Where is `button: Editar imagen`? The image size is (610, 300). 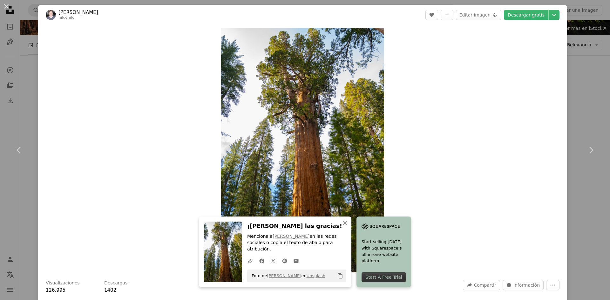 button: Editar imagen is located at coordinates (479, 15).